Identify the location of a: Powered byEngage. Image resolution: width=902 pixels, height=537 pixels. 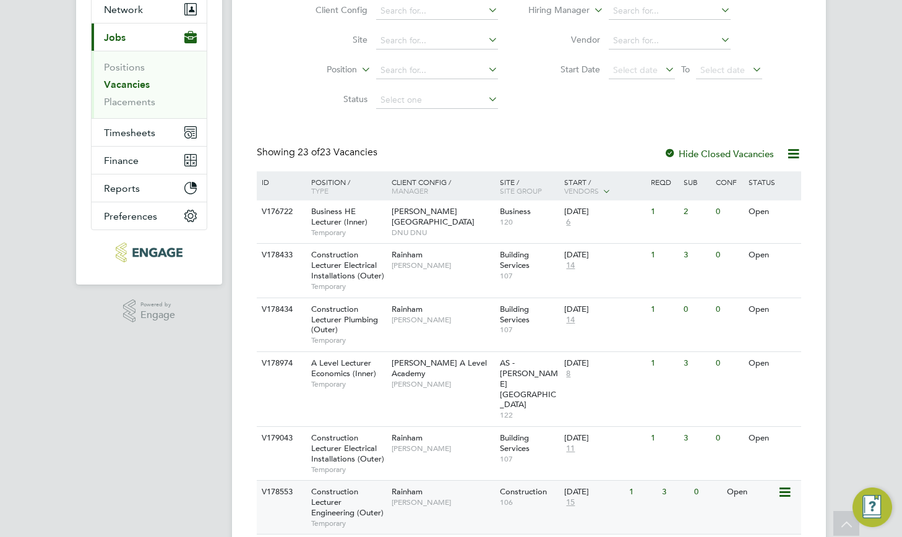
(149, 311).